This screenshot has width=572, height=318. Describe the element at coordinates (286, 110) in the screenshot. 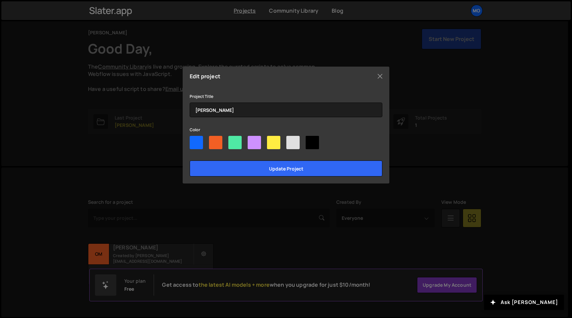

I see `input: Project name` at that location.